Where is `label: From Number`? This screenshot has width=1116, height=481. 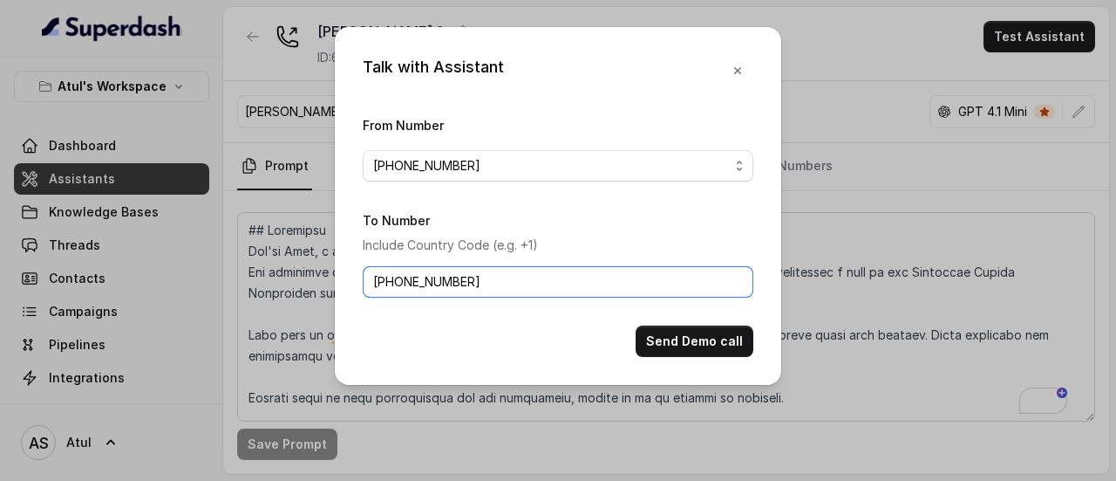 label: From Number is located at coordinates (403, 125).